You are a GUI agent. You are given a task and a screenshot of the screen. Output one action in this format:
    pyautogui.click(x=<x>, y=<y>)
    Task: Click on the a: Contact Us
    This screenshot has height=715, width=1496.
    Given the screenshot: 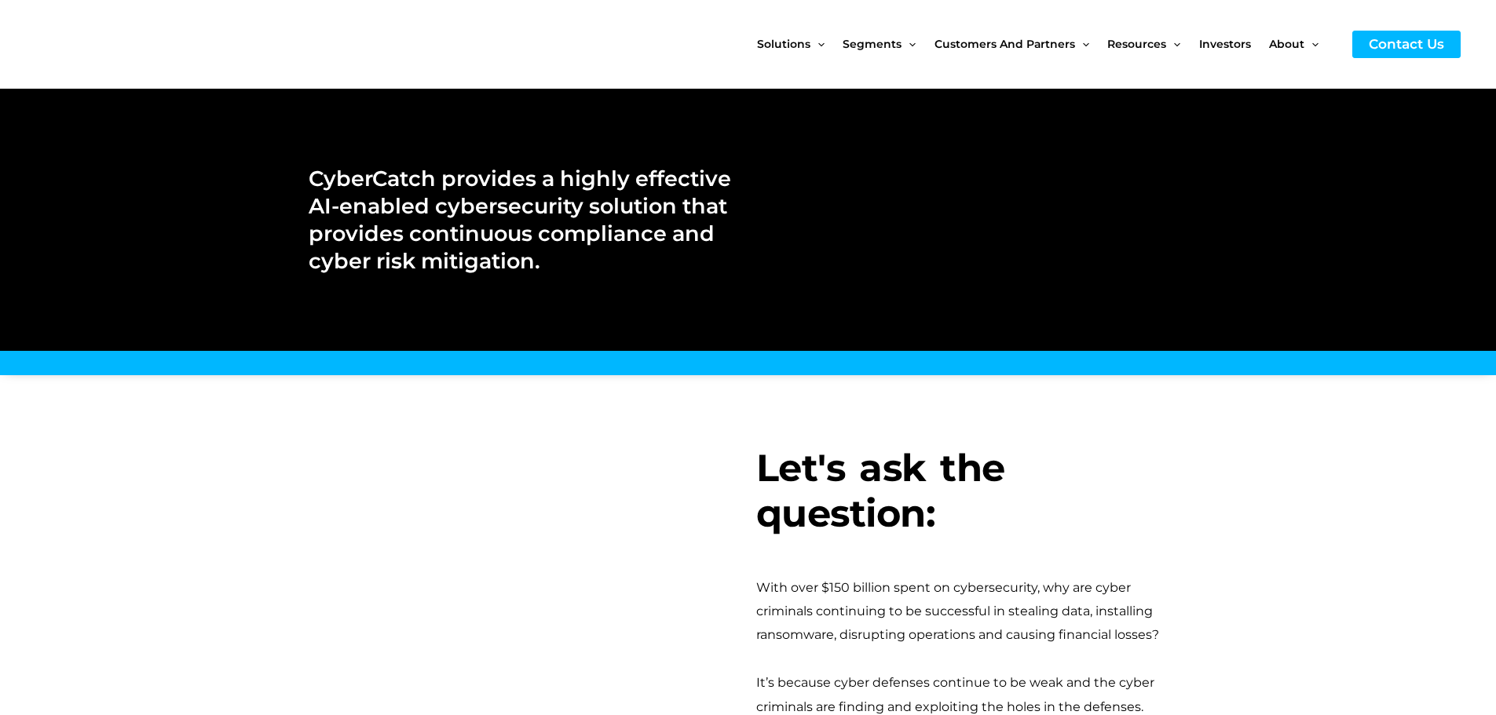 What is the action you would take?
    pyautogui.click(x=1407, y=44)
    